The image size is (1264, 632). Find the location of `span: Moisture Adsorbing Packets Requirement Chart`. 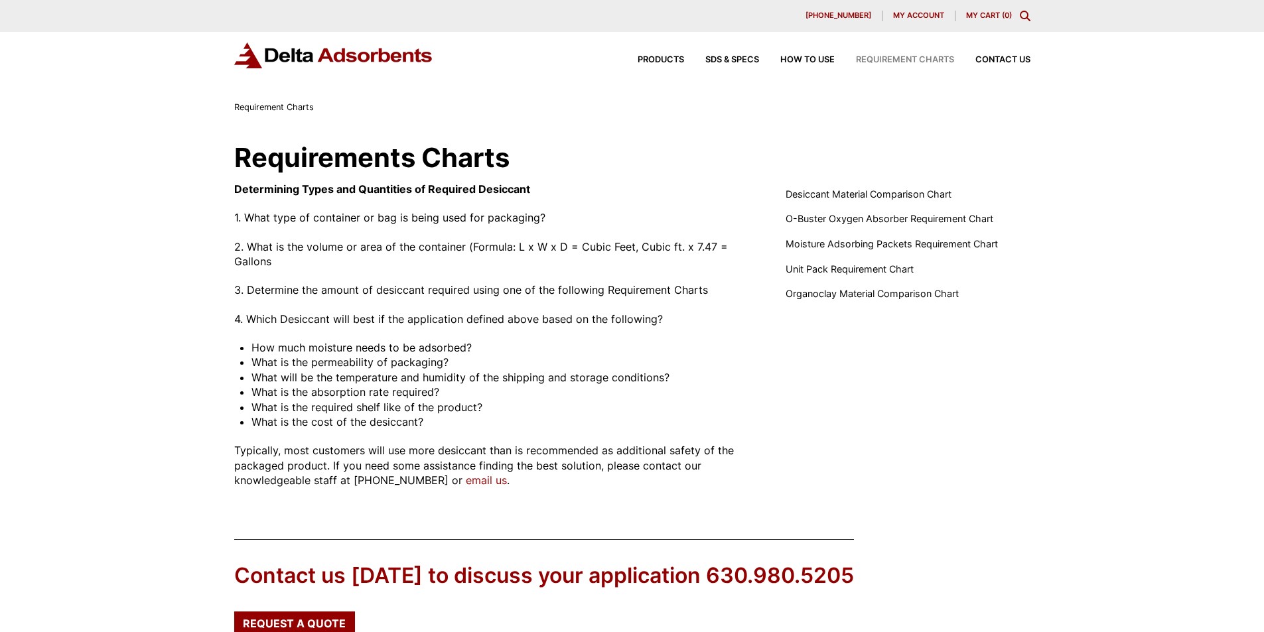

span: Moisture Adsorbing Packets Requirement Chart is located at coordinates (892, 244).